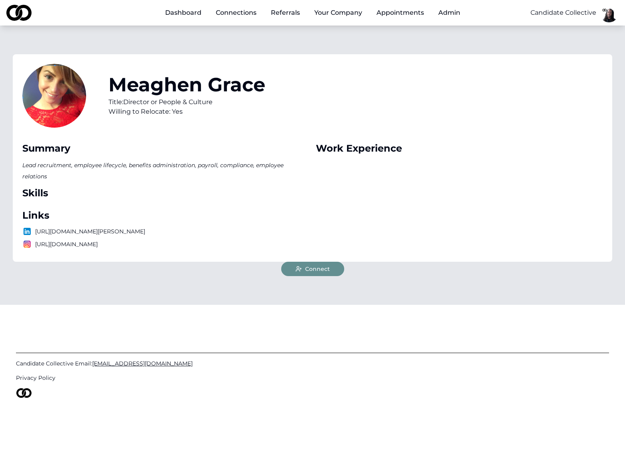  What do you see at coordinates (187, 85) in the screenshot?
I see `h1: Meaghen Grace` at bounding box center [187, 85].